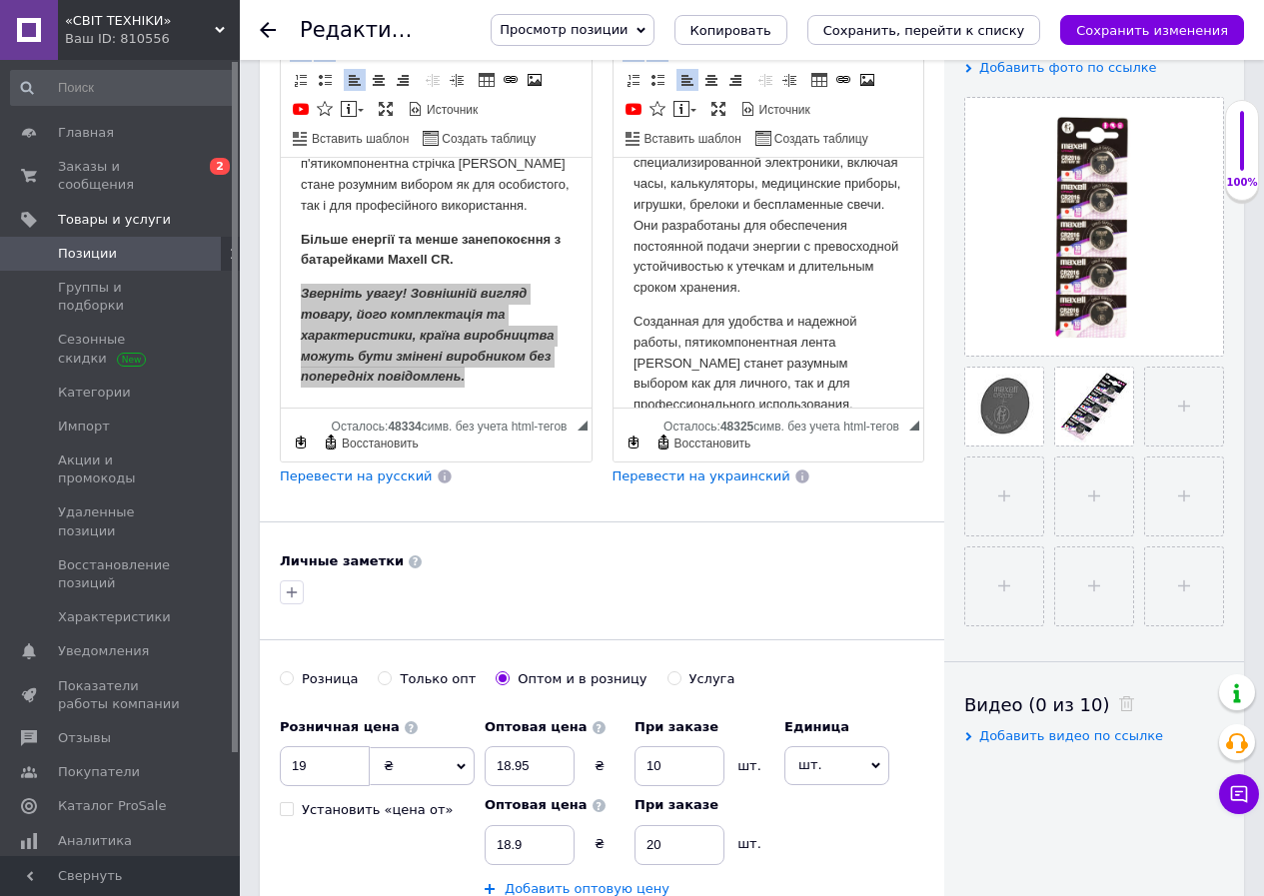 This screenshot has width=1264, height=896. What do you see at coordinates (1036, 705) in the screenshot?
I see `span: Видео (0 из 10)` at bounding box center [1036, 705].